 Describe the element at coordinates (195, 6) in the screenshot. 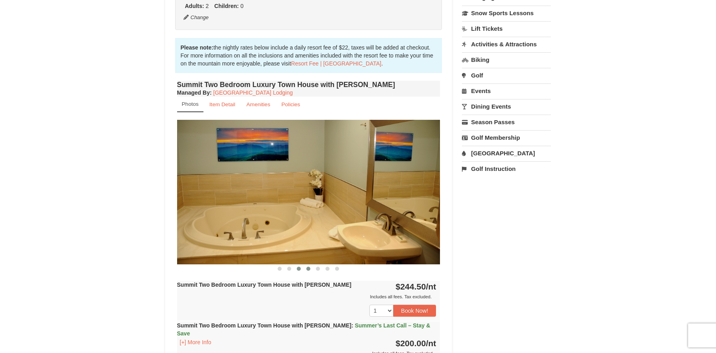

I see `strong: Adults:` at that location.